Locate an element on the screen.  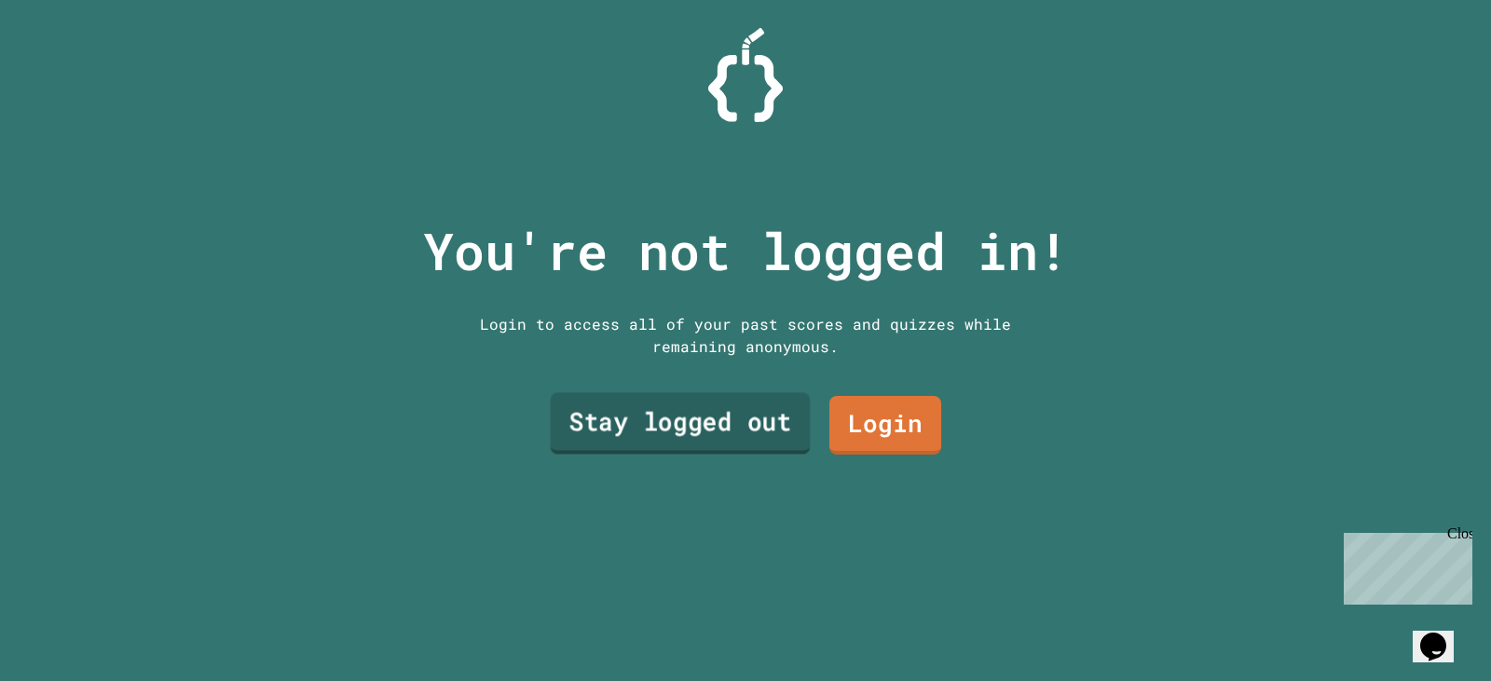
p: You're not logged in! is located at coordinates (745, 251).